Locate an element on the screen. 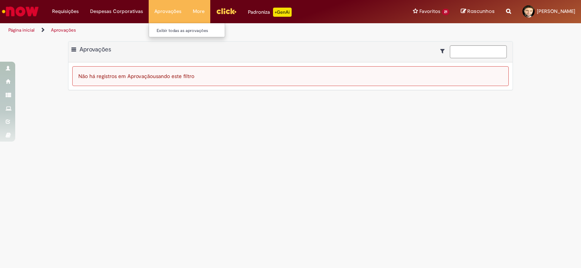 This screenshot has width=581, height=268. span: usando este filtro is located at coordinates (173, 76).